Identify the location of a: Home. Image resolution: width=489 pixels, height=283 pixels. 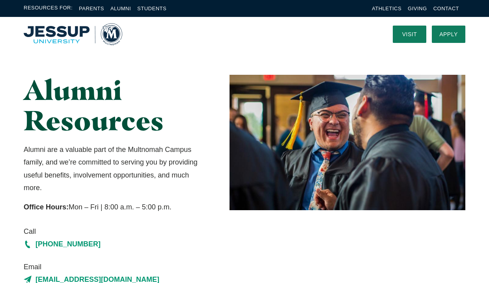
(73, 34).